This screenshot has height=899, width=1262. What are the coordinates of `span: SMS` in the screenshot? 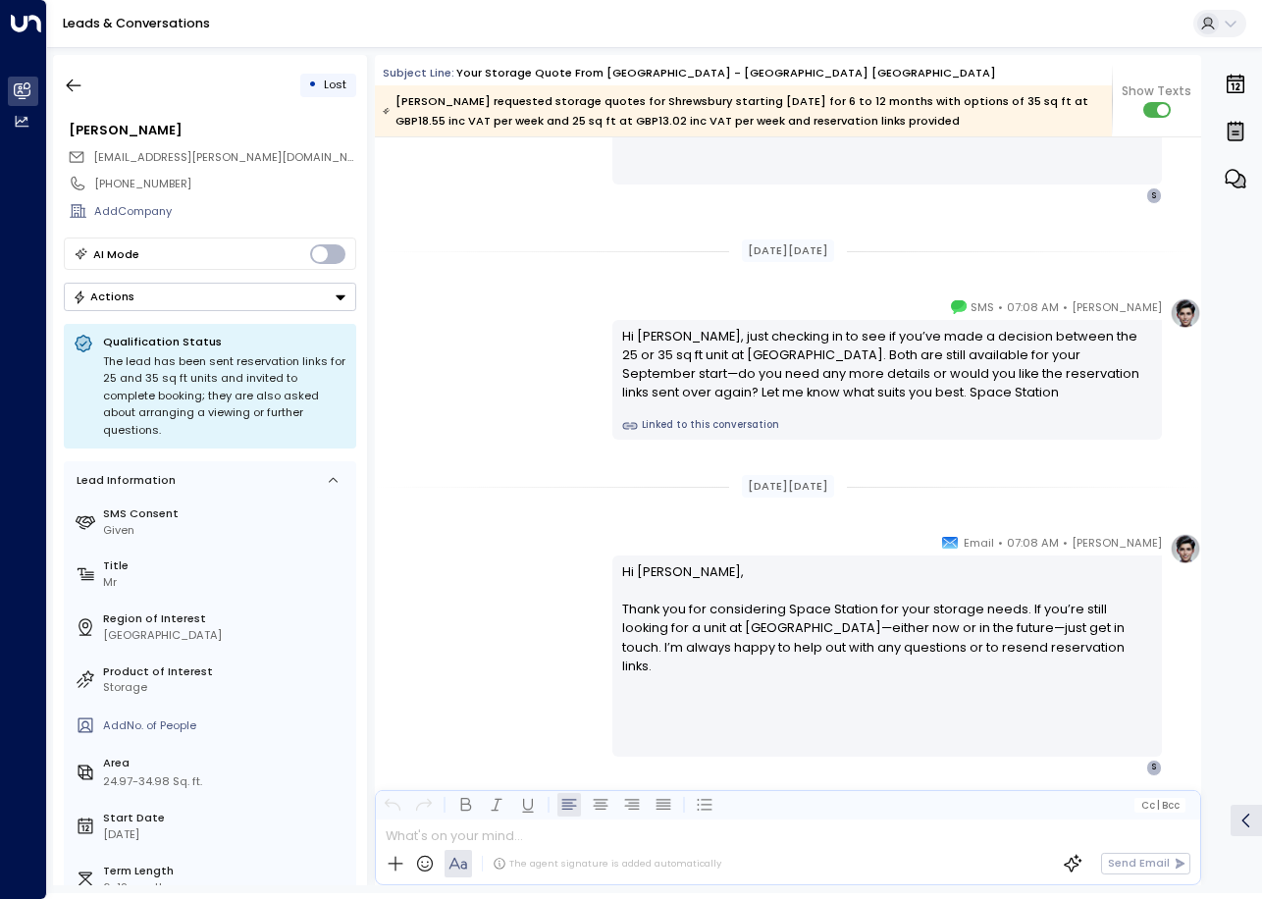 It's located at (982, 307).